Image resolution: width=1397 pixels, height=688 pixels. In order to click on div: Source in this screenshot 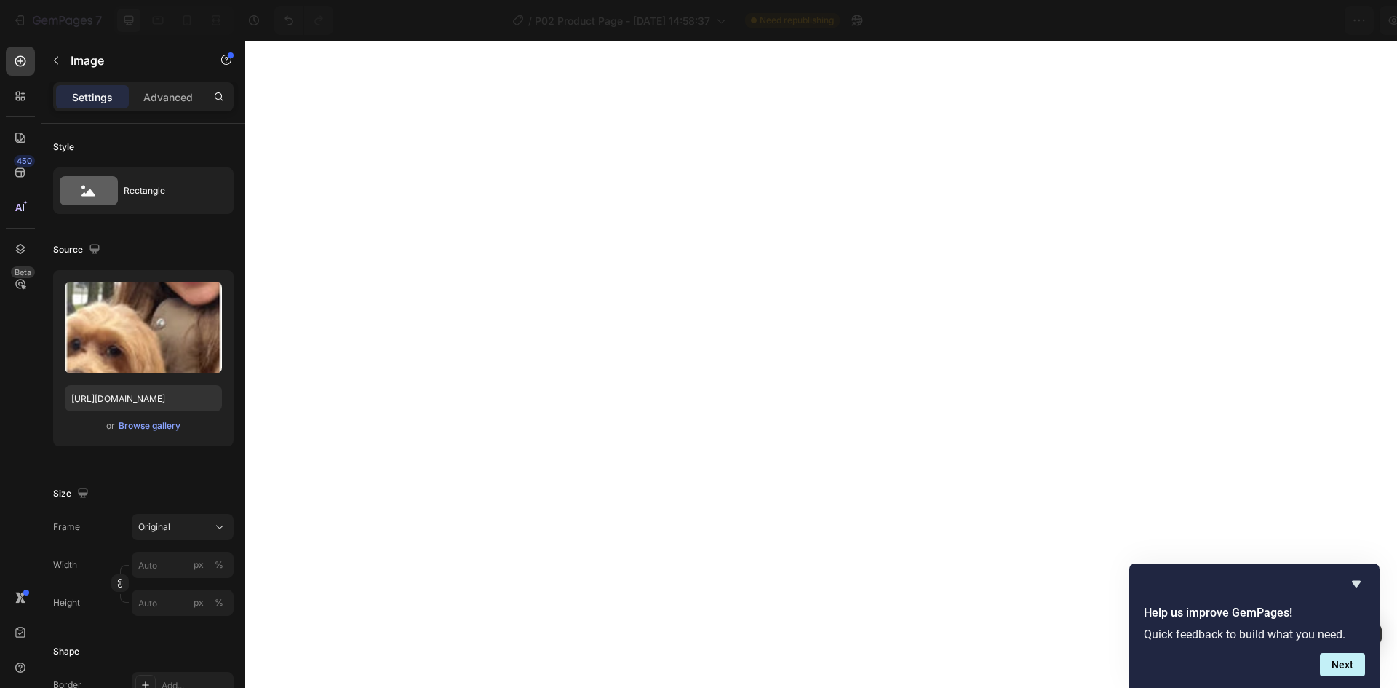, I will do `click(78, 250)`.